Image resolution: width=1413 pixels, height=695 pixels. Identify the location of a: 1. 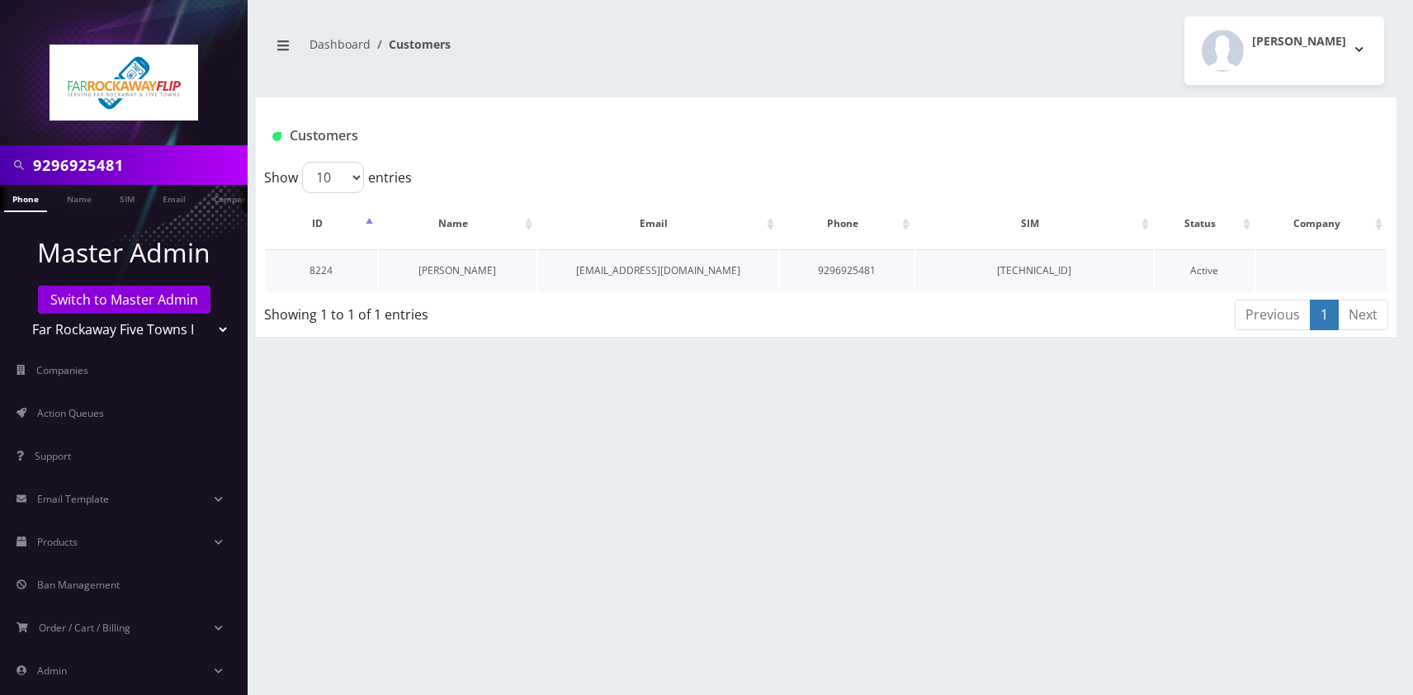
(1324, 314).